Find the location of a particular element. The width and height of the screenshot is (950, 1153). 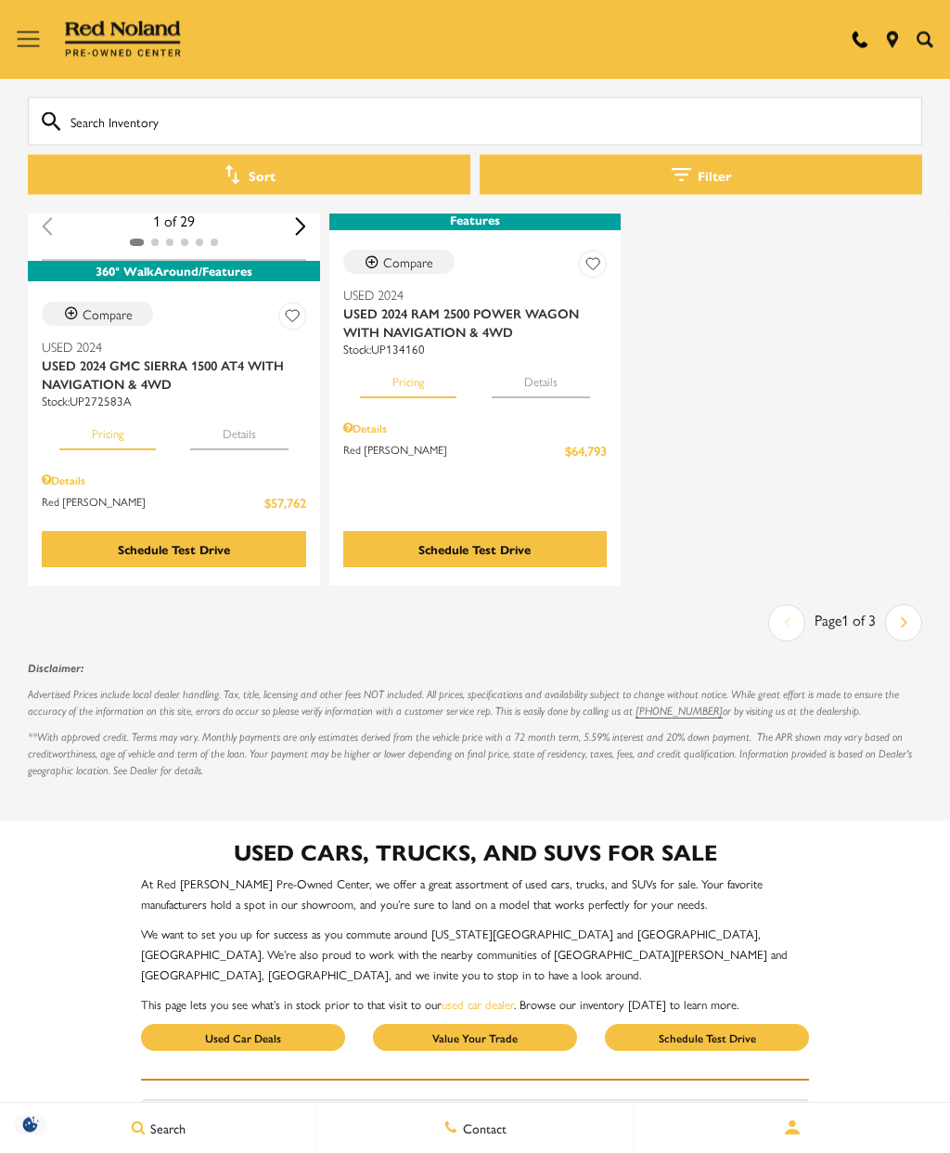

span: $57,762 is located at coordinates (285, 503).